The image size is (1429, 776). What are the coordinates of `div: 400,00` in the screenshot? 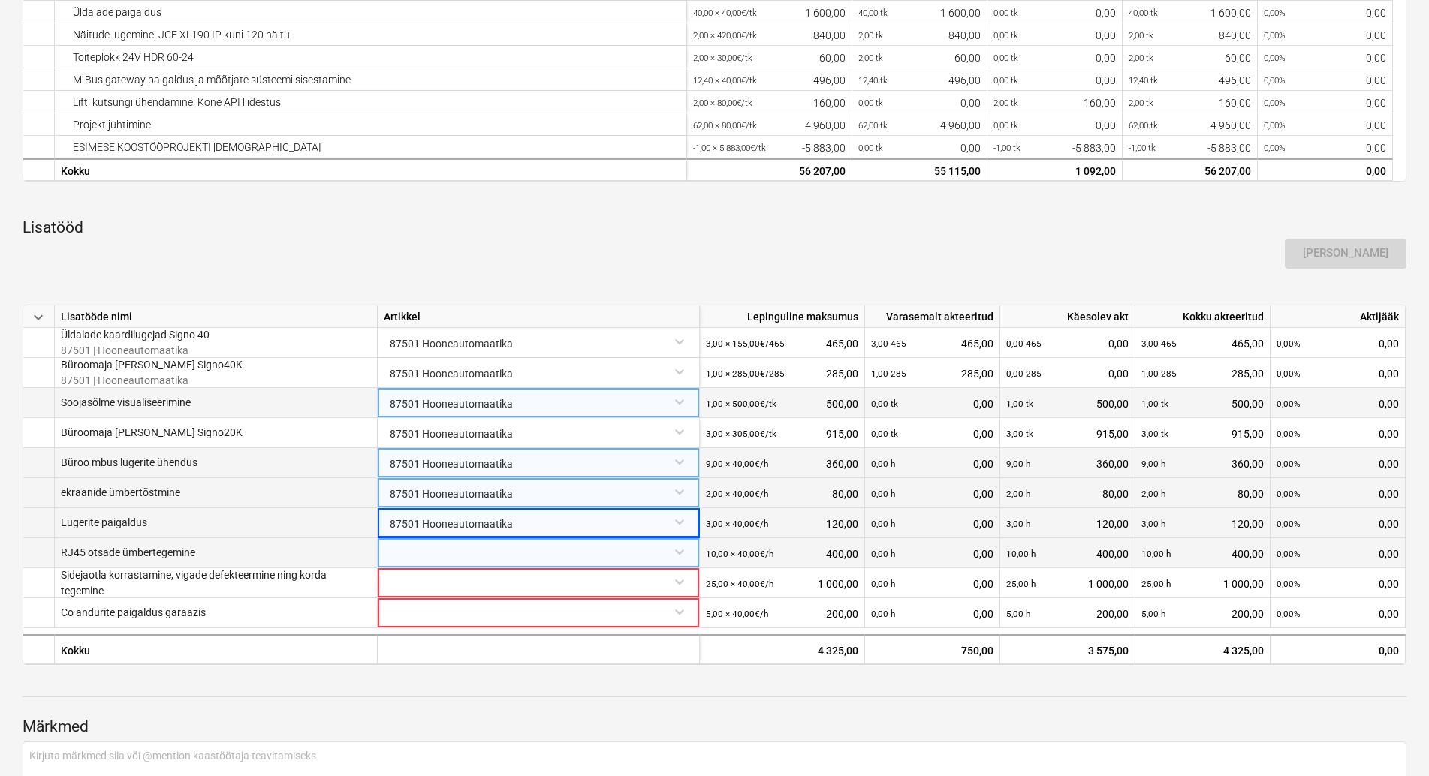 It's located at (1202, 553).